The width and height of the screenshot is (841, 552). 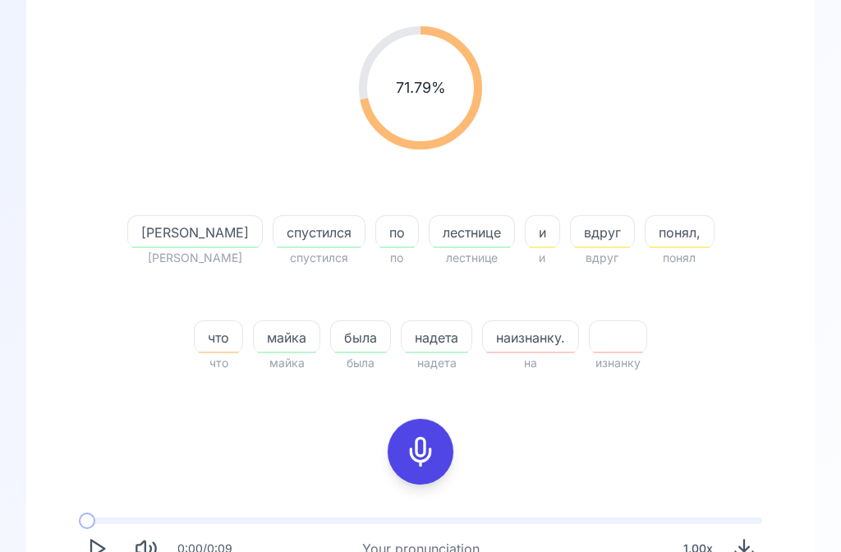 What do you see at coordinates (397, 232) in the screenshot?
I see `button: по` at bounding box center [397, 232].